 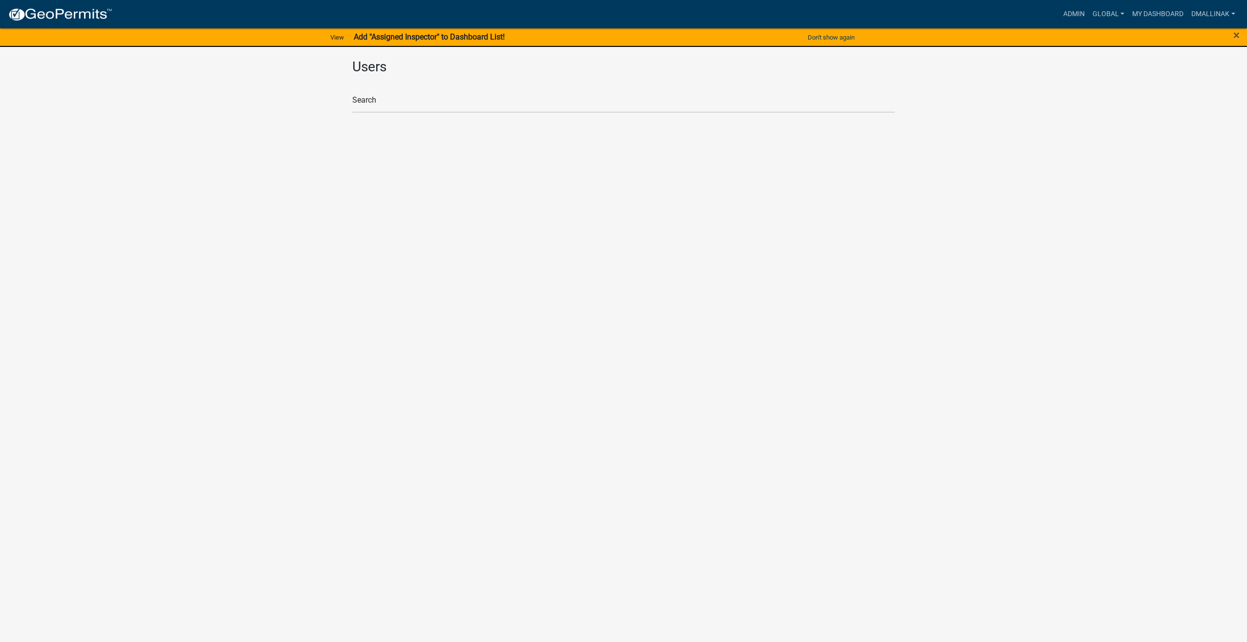 I want to click on a: Admin, so click(x=1074, y=14).